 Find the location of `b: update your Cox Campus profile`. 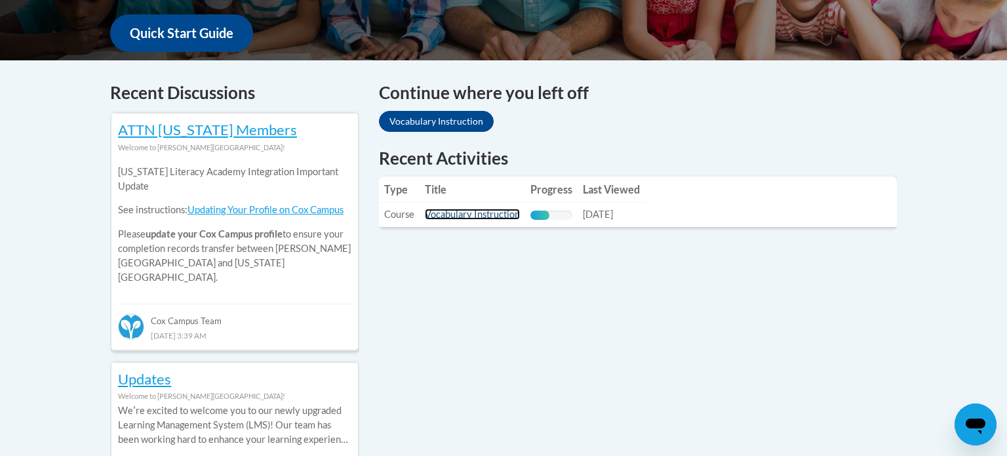

b: update your Cox Campus profile is located at coordinates (214, 233).